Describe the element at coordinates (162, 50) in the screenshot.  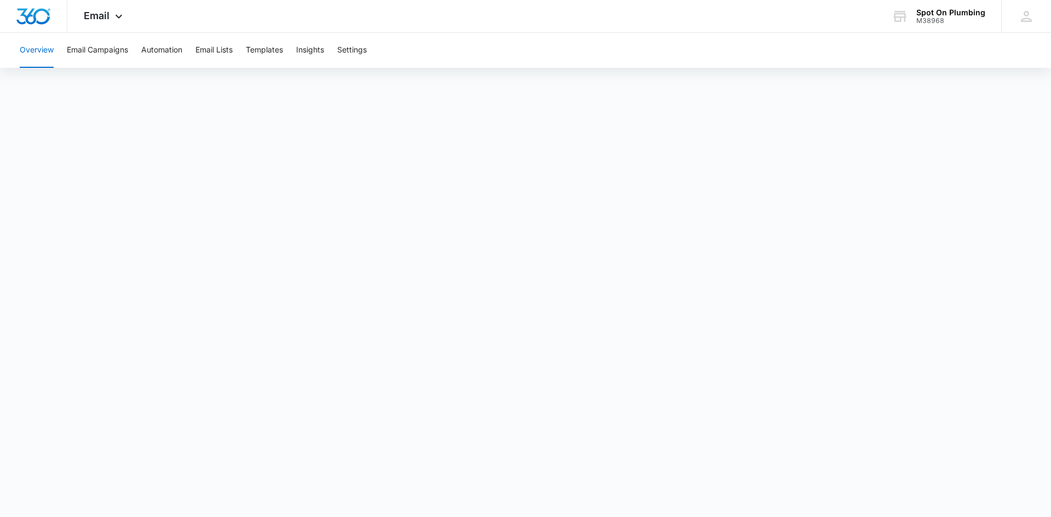
I see `button: Automation` at that location.